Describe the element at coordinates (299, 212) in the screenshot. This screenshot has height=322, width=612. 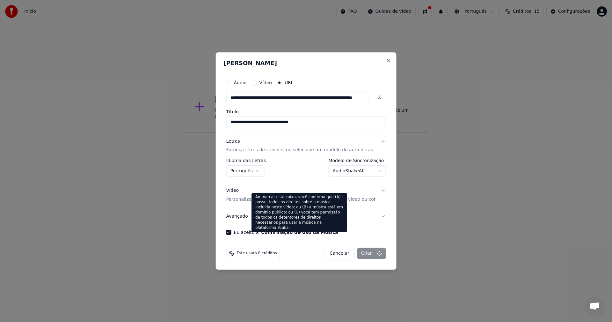
I see `div: Ao marcar esta caixa, você confirma que (A) possui todos os direitos sobre a música incluída nest...` at that location.